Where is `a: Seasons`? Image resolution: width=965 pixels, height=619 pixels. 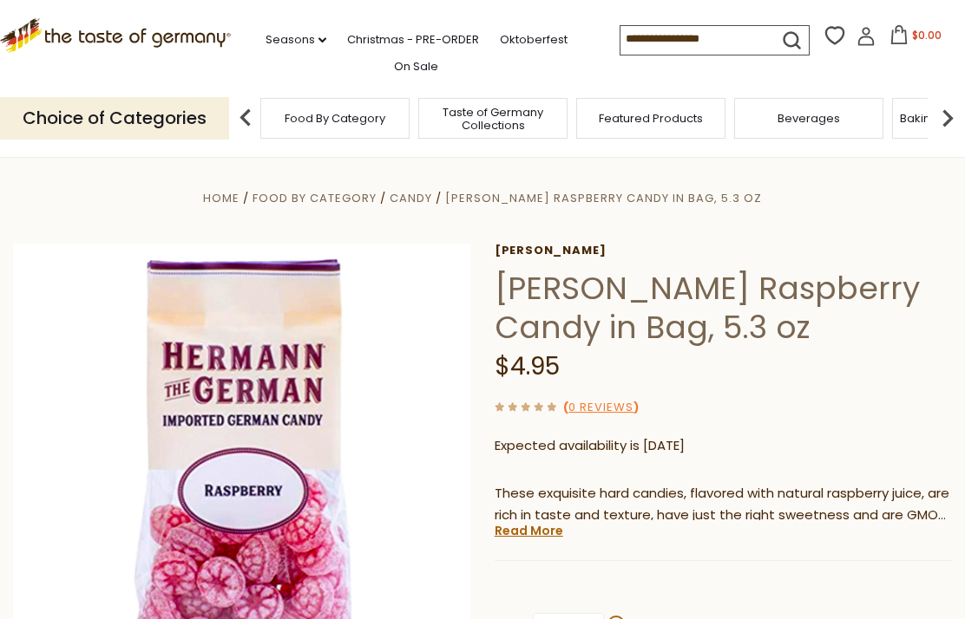
a: Seasons is located at coordinates (296, 40).